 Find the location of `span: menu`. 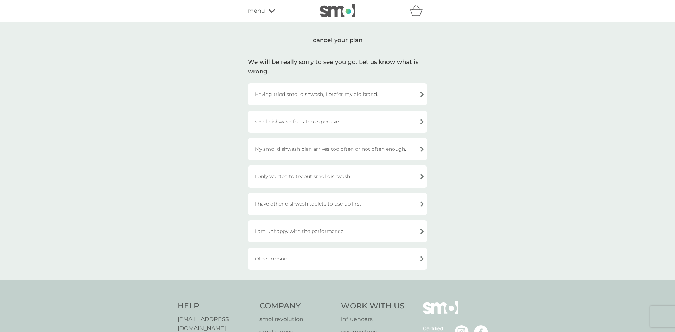

span: menu is located at coordinates (256, 11).